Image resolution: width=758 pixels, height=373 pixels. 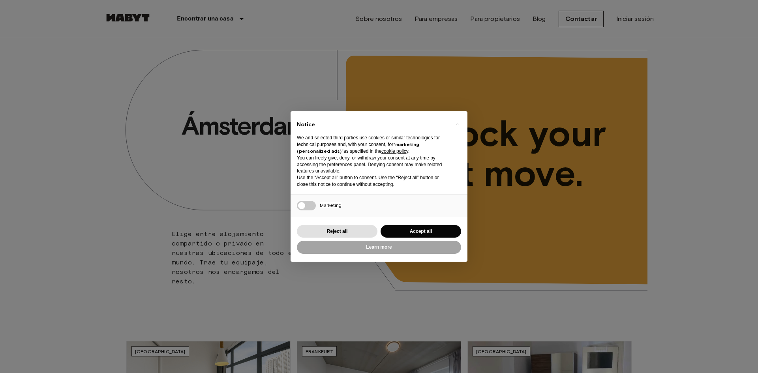 I want to click on p: Use the “Accept all” button to consent. Use the “Reject all” button or close this notice to conti..., so click(x=373, y=181).